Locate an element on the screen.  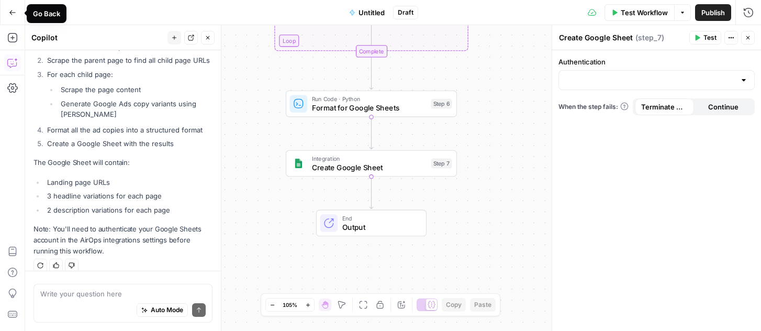
span: Publish is located at coordinates (713, 13).